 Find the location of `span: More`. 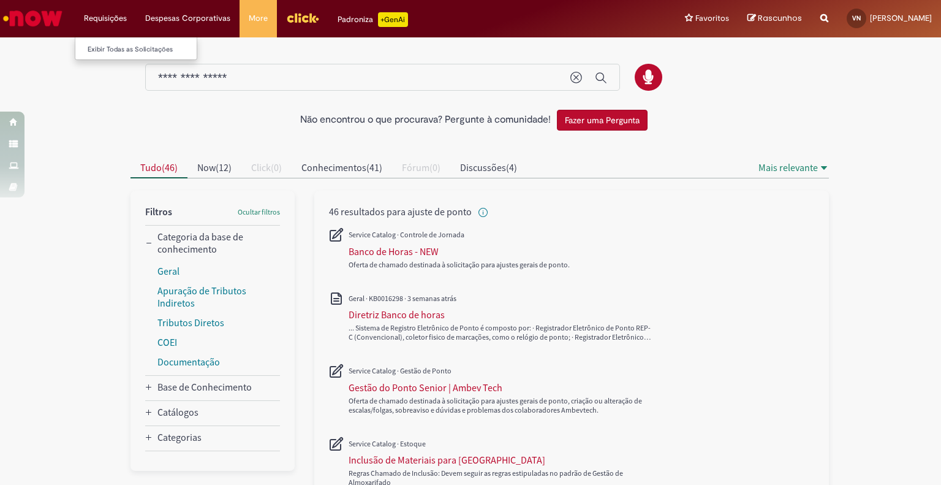

span: More is located at coordinates (258, 18).